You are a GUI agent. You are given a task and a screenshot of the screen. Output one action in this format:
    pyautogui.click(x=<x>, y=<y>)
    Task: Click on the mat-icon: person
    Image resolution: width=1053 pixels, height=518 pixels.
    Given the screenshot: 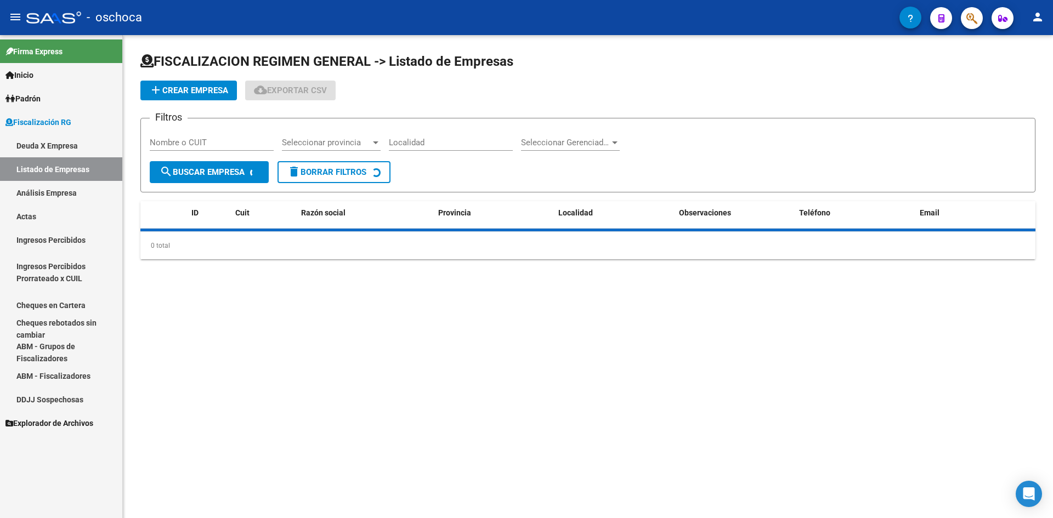 What is the action you would take?
    pyautogui.click(x=1038, y=17)
    